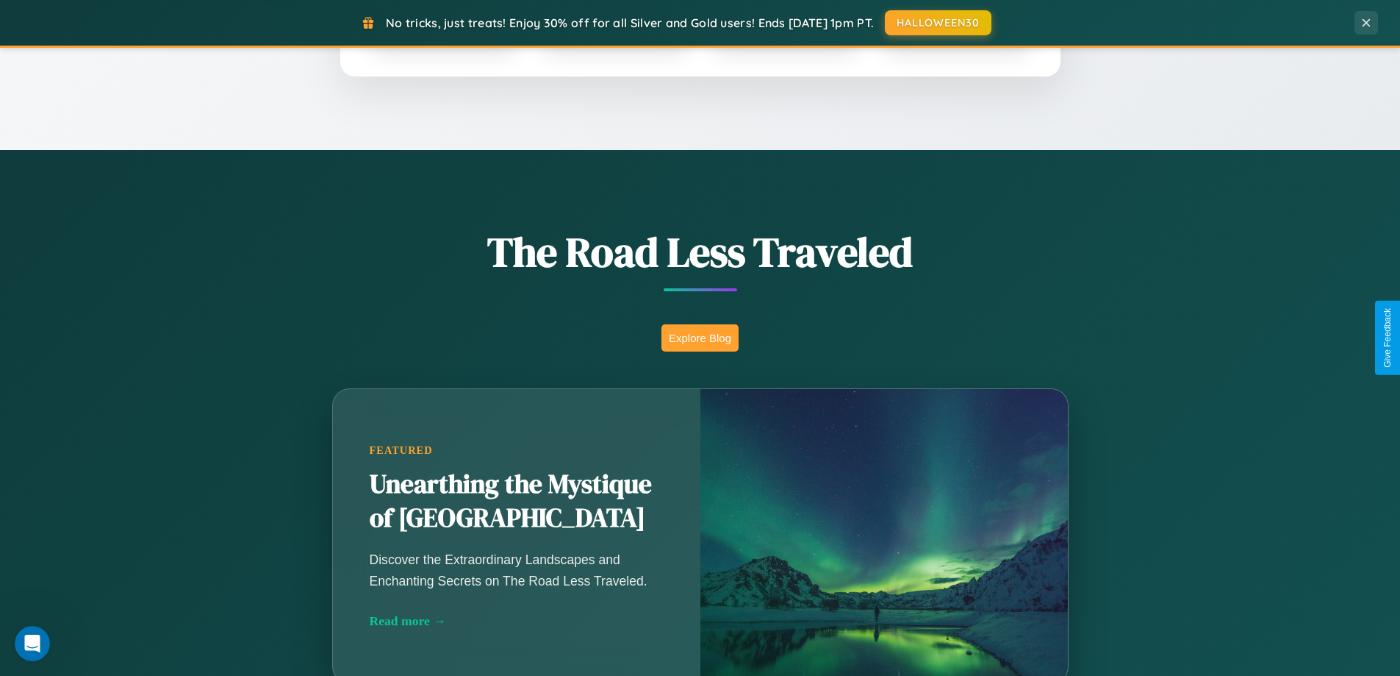 Image resolution: width=1400 pixels, height=676 pixels. What do you see at coordinates (517, 620) in the screenshot?
I see `div: Read more →` at bounding box center [517, 620].